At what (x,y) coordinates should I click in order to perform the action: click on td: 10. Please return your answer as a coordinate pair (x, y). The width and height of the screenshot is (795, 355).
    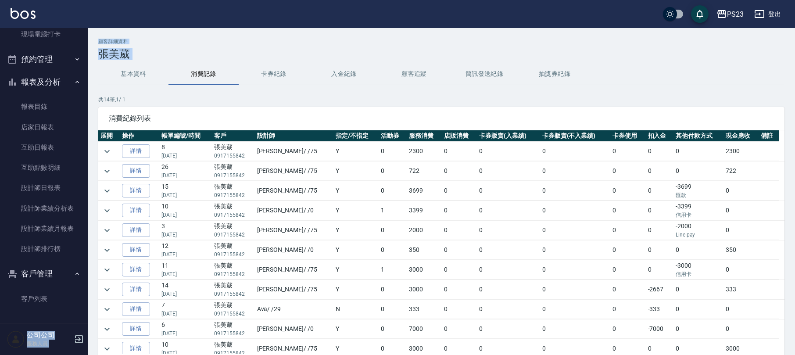
    Looking at the image, I should click on (186, 211).